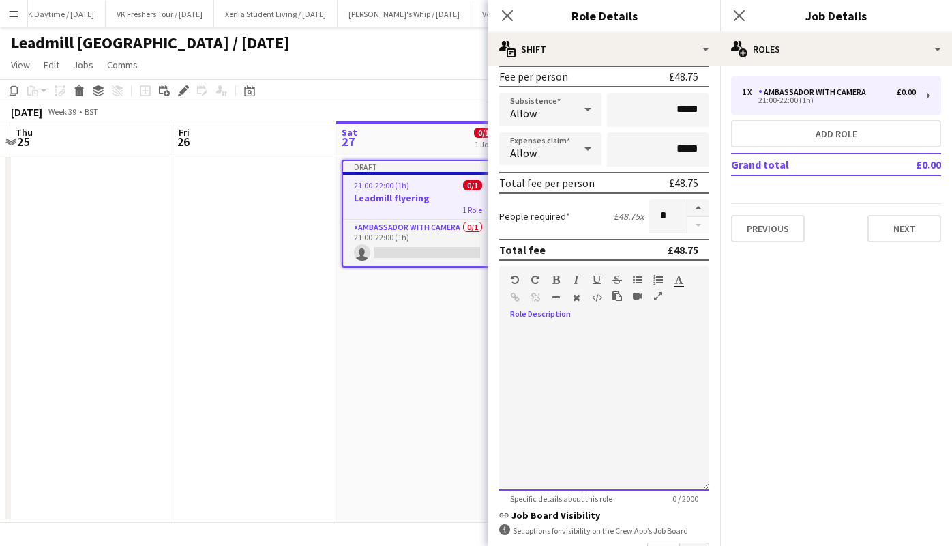 This screenshot has height=546, width=952. I want to click on div: Draft, so click(418, 166).